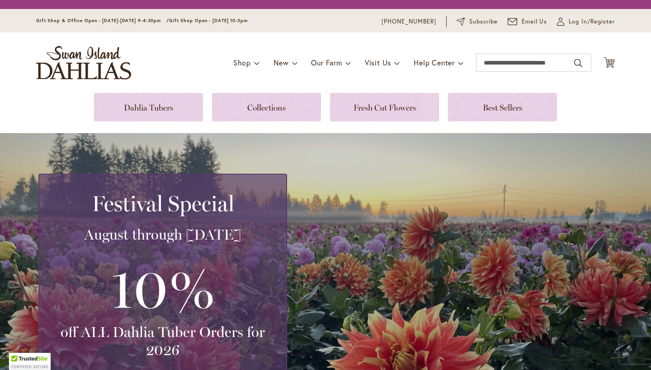 The height and width of the screenshot is (370, 651). I want to click on span: Email Us, so click(534, 22).